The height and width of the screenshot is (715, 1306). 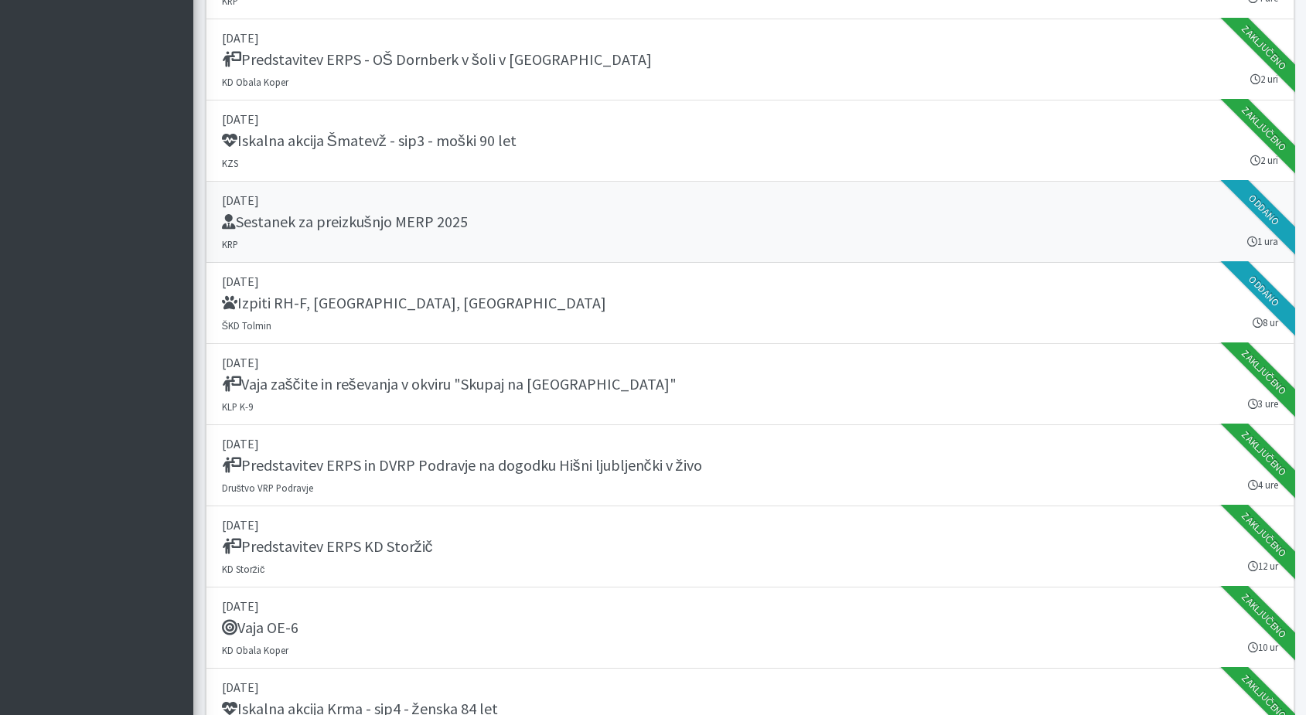 What do you see at coordinates (230, 163) in the screenshot?
I see `small: KZS` at bounding box center [230, 163].